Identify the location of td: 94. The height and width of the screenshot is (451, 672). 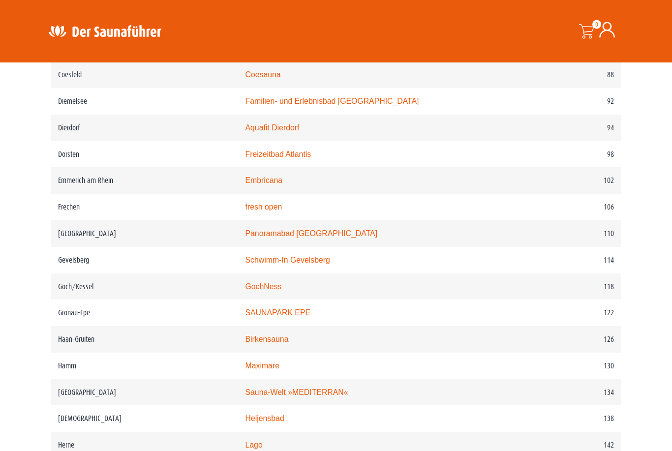
(570, 128).